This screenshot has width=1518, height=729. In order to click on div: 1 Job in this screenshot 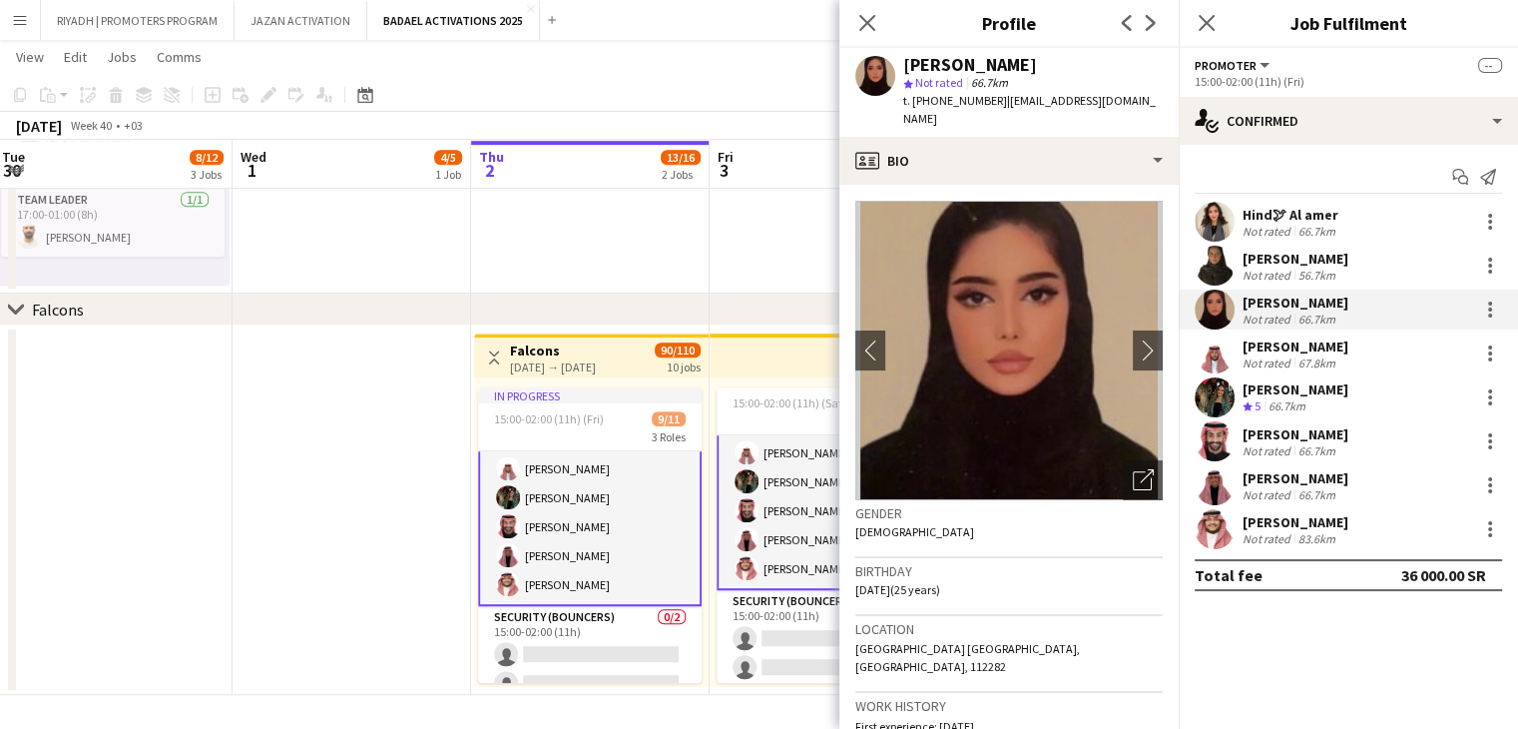, I will do `click(448, 174)`.